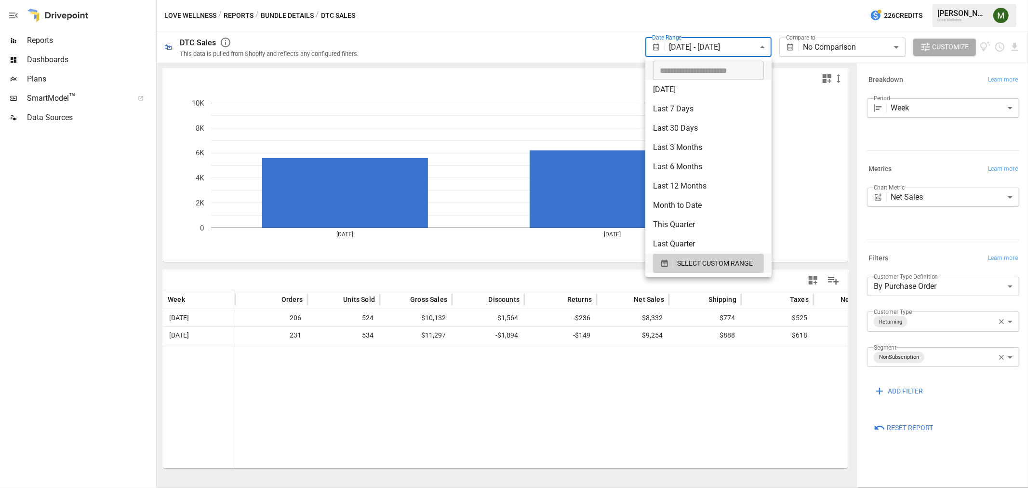  I want to click on li: This Quarter, so click(708, 225).